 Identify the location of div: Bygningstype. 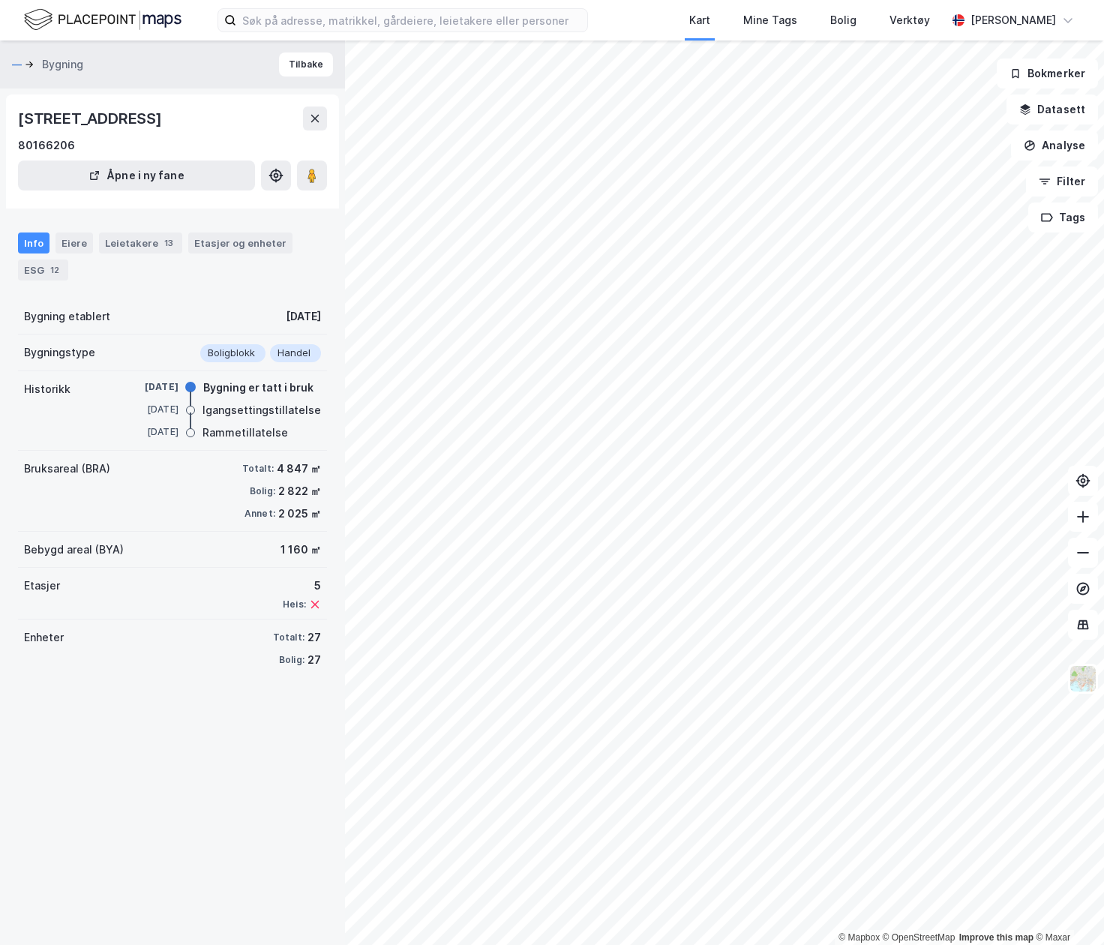
(59, 353).